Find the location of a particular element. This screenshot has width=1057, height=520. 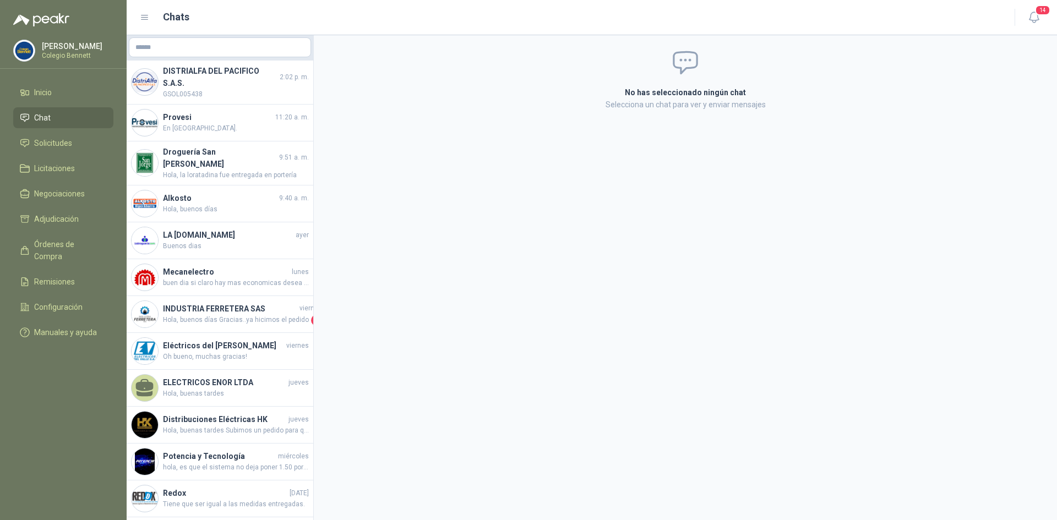

p: Selecciona un chat para ver y enviar mensajes is located at coordinates (685, 105).